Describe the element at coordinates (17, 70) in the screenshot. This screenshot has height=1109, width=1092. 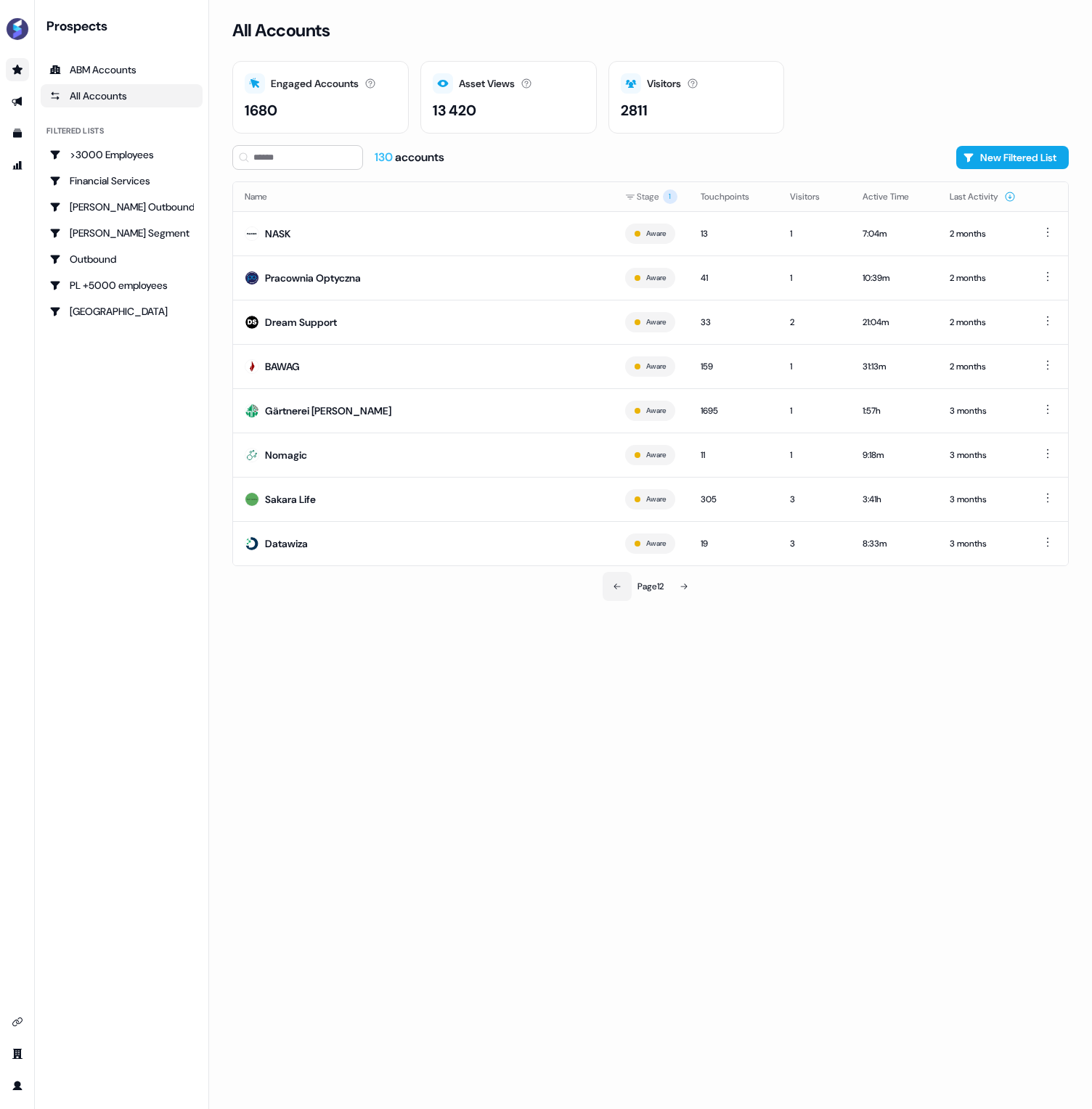
I see `a: Go to prospects` at that location.